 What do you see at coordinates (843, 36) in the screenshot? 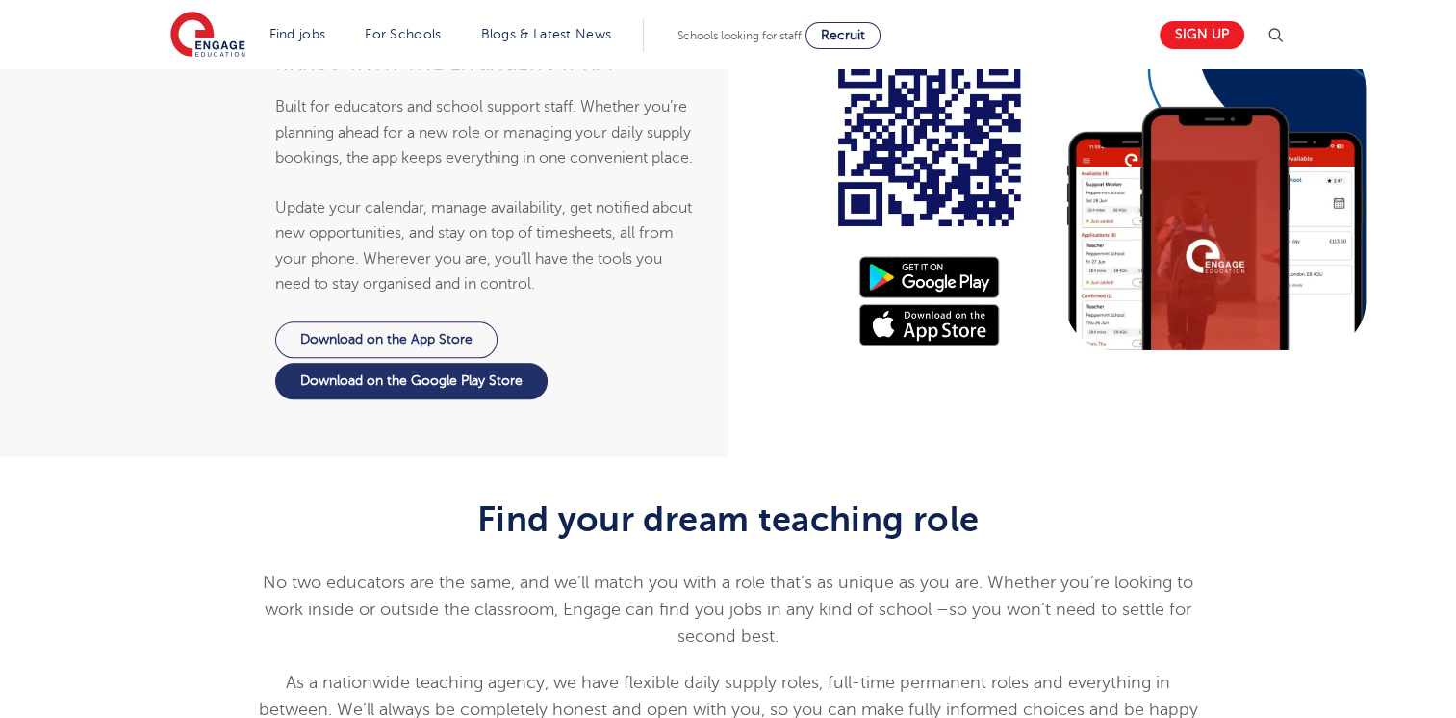
I see `a: Recruit` at bounding box center [843, 36].